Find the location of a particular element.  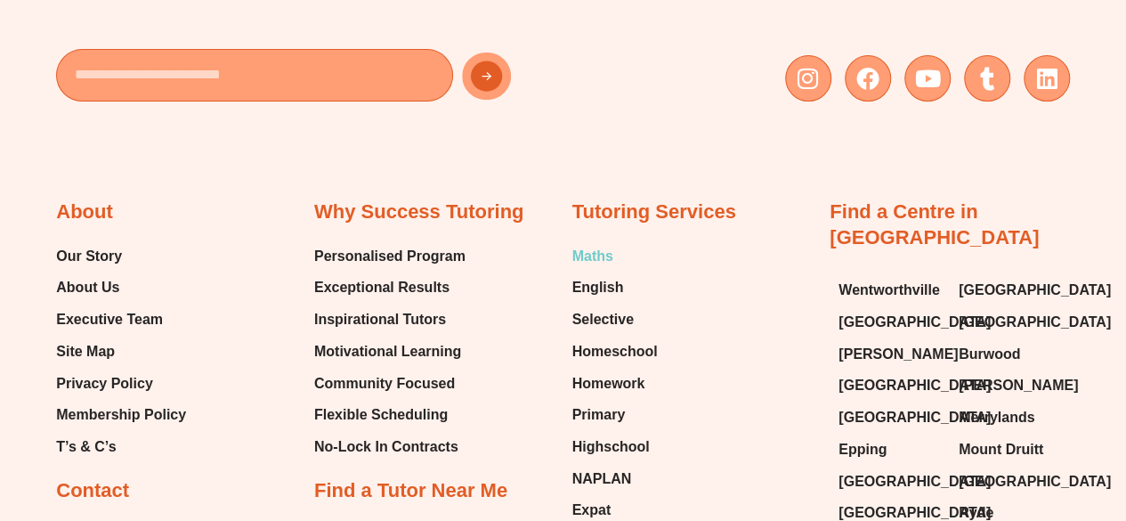

span: Motivational Learning is located at coordinates (387, 352).